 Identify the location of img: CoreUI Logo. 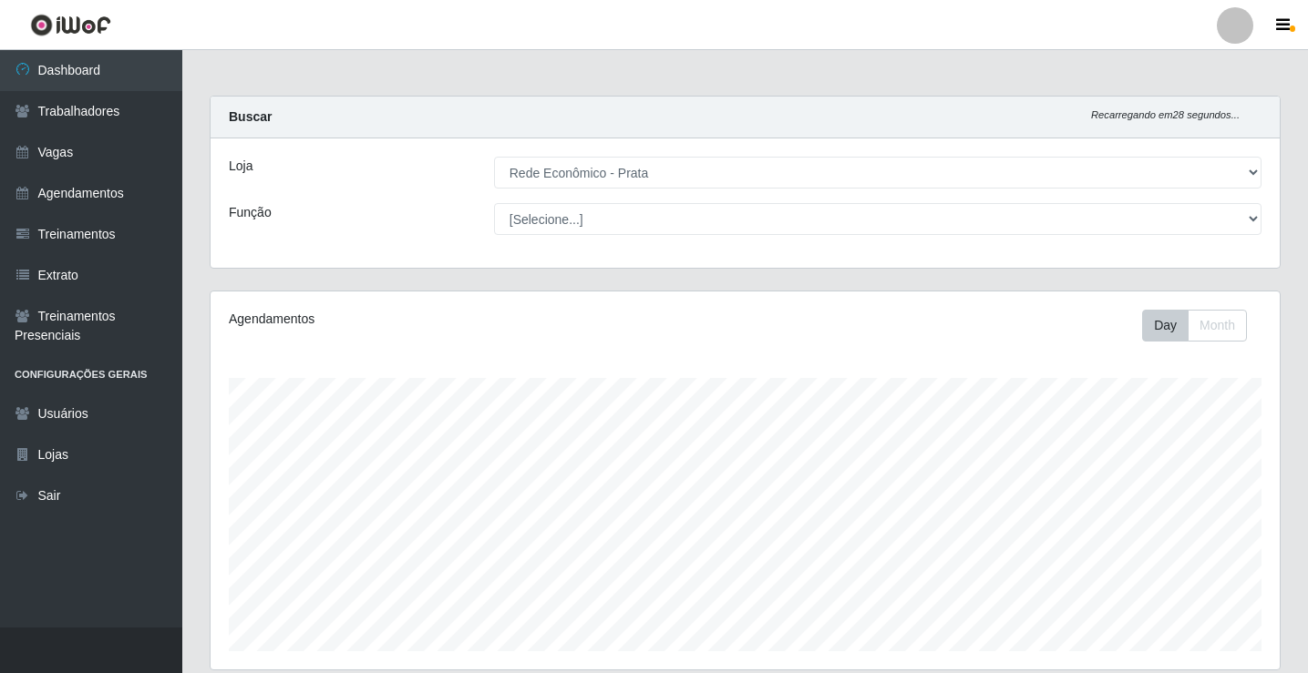
(70, 25).